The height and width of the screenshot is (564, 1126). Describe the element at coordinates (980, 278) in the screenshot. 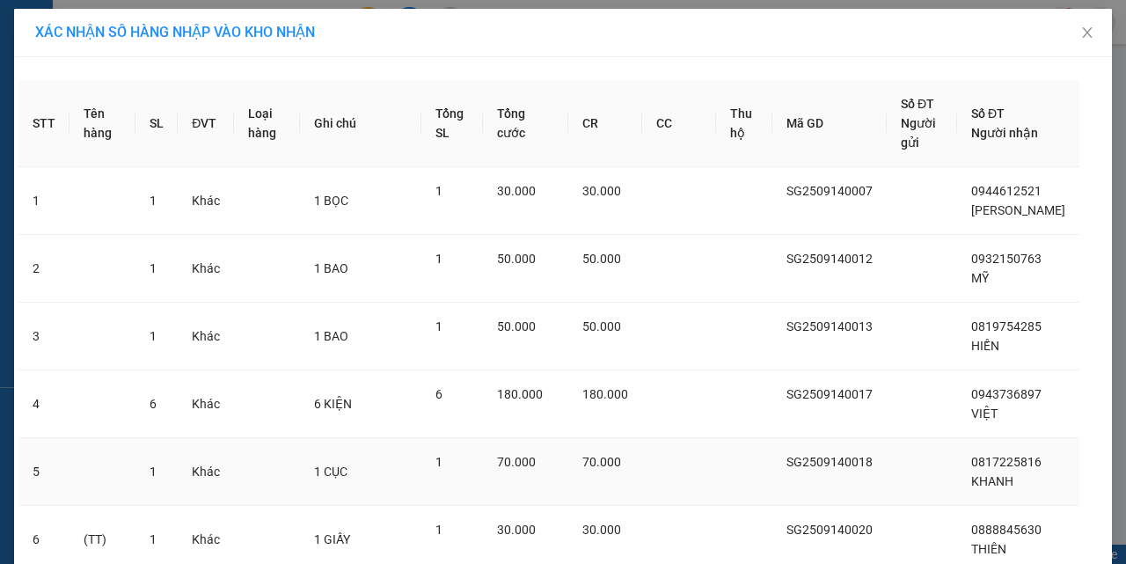

I see `span: MỸ` at that location.